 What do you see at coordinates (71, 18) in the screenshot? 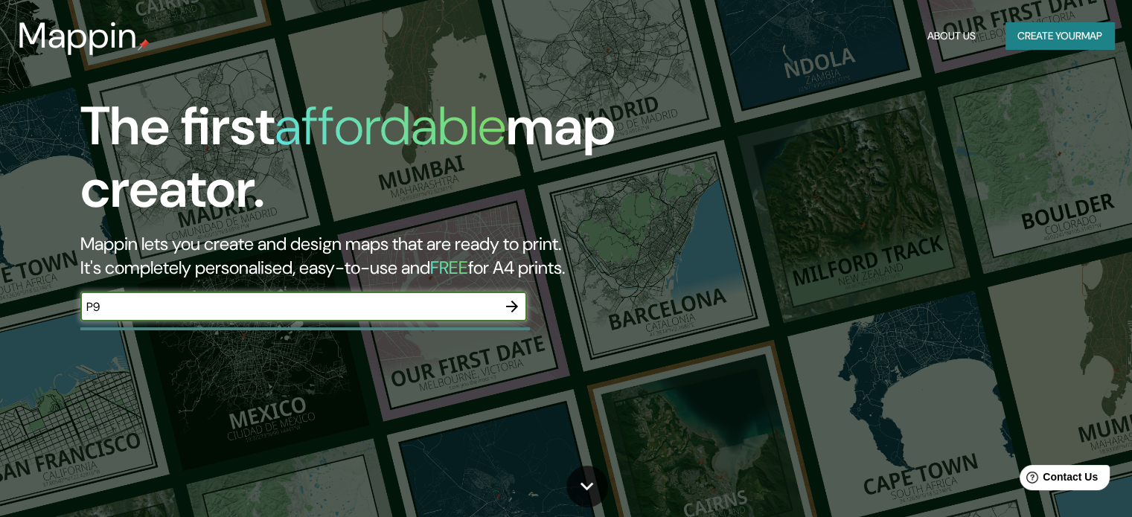
I see `span: Contact Us` at bounding box center [71, 18].